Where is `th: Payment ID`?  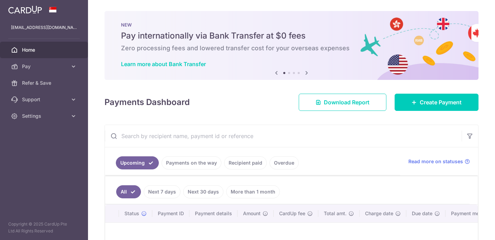 th: Payment ID is located at coordinates (171, 213).